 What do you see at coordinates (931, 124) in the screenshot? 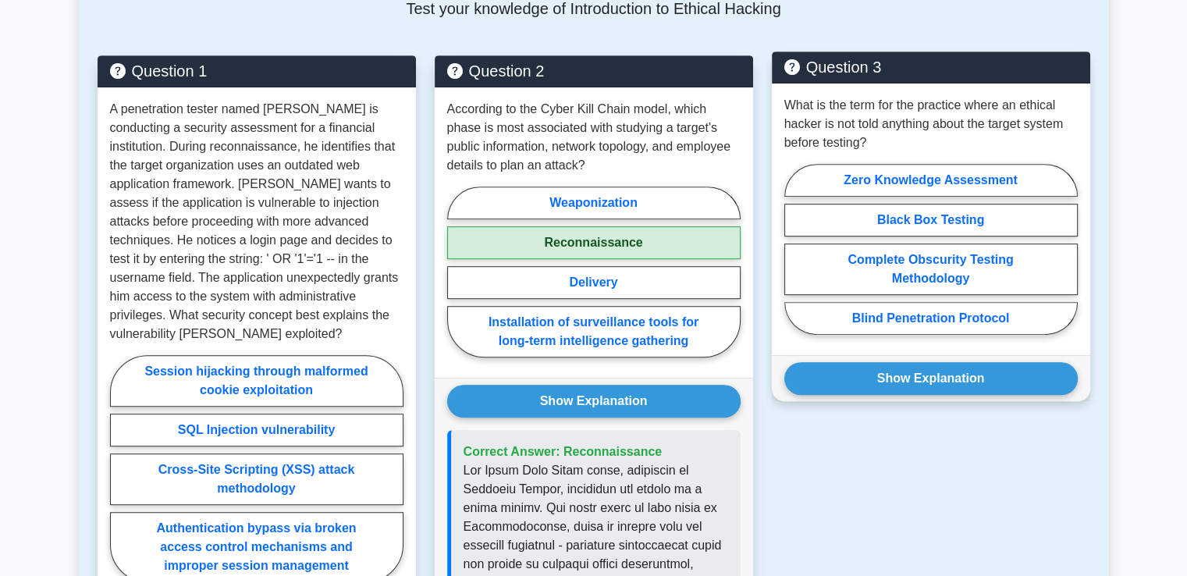
I see `p: What is the term for the practice where an ethical hacker is not told anything about the target s...` at bounding box center [931, 124].